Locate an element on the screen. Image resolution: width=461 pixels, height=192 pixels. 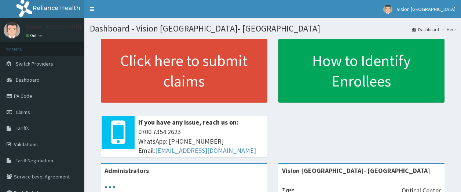
span: Dashboard is located at coordinates (27, 80).